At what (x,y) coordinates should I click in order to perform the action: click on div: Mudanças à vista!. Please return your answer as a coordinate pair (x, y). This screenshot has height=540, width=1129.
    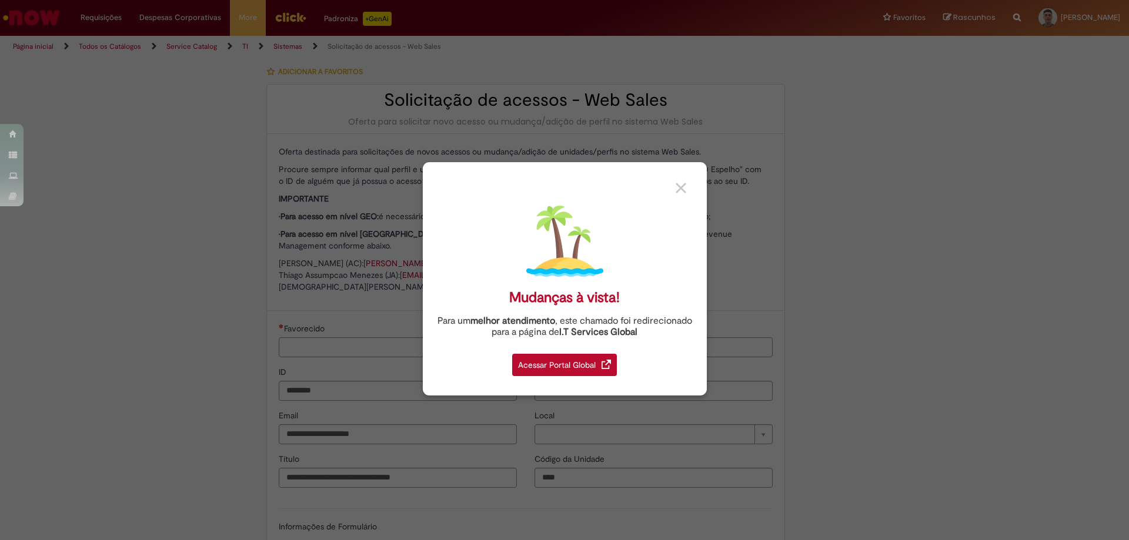
    Looking at the image, I should click on (565, 298).